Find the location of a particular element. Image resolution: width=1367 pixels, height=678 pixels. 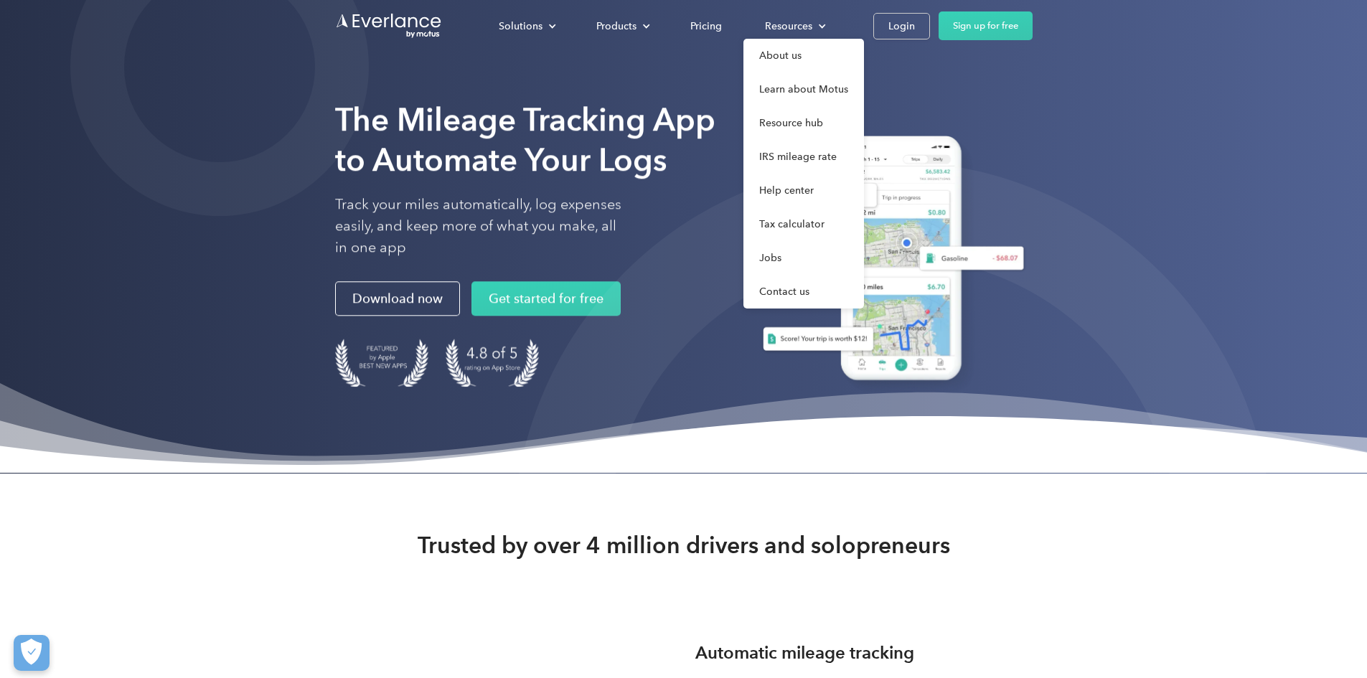

strong: Trusted by over 4 million drivers and solopreneurs is located at coordinates (684, 545).